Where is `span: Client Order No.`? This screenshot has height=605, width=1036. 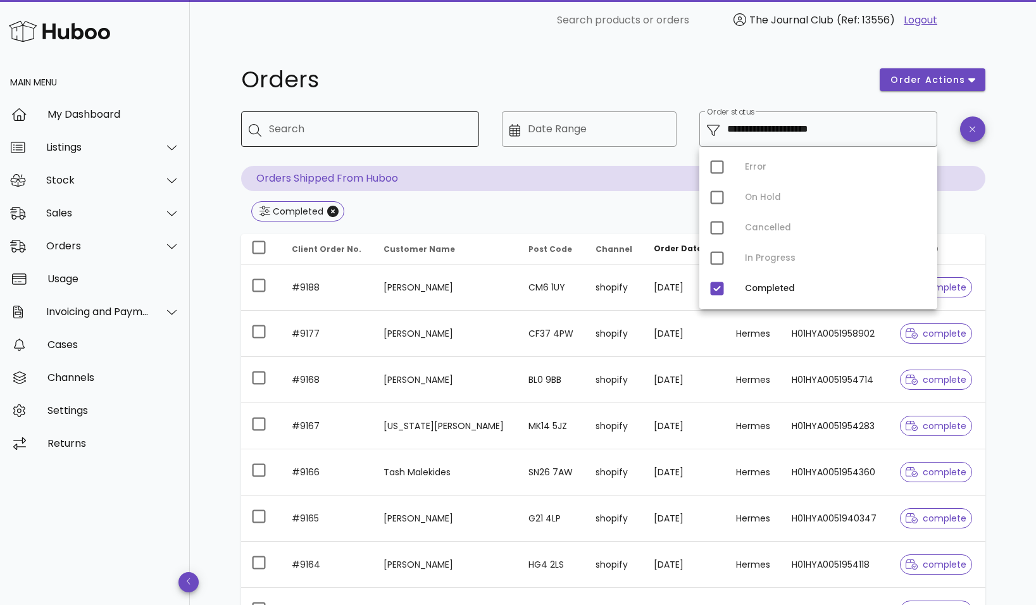
span: Client Order No. is located at coordinates (326, 249).